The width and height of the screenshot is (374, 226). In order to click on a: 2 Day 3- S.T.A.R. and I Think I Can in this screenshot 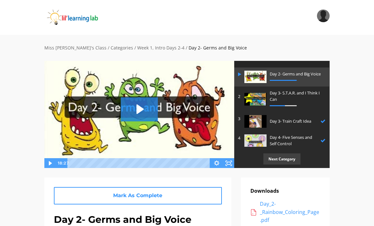, I will do `click(282, 99)`.